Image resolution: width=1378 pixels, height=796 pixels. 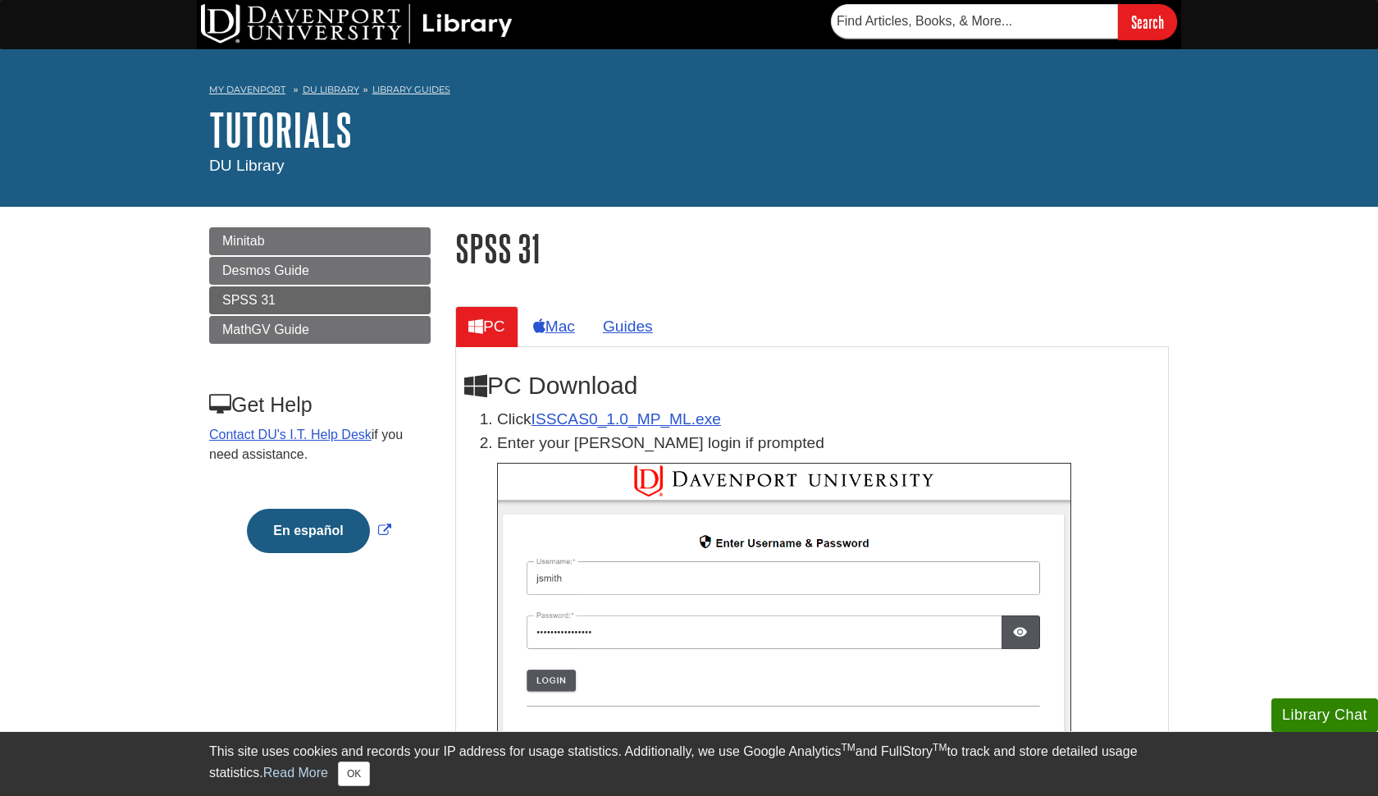 What do you see at coordinates (487, 326) in the screenshot?
I see `a: PC` at bounding box center [487, 326].